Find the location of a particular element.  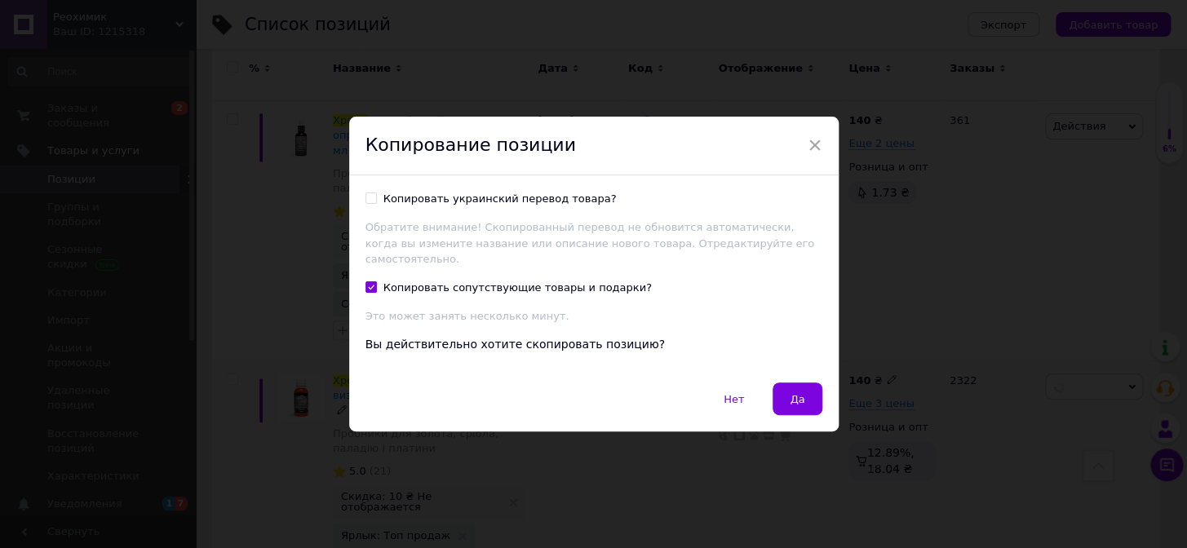

div: Вы действительно хотите скопировать позицию? is located at coordinates (594, 345).